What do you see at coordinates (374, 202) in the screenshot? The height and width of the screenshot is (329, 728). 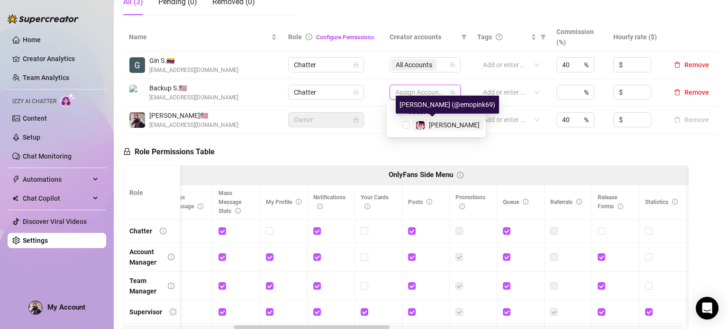 I see `span: Your Cards` at bounding box center [374, 202].